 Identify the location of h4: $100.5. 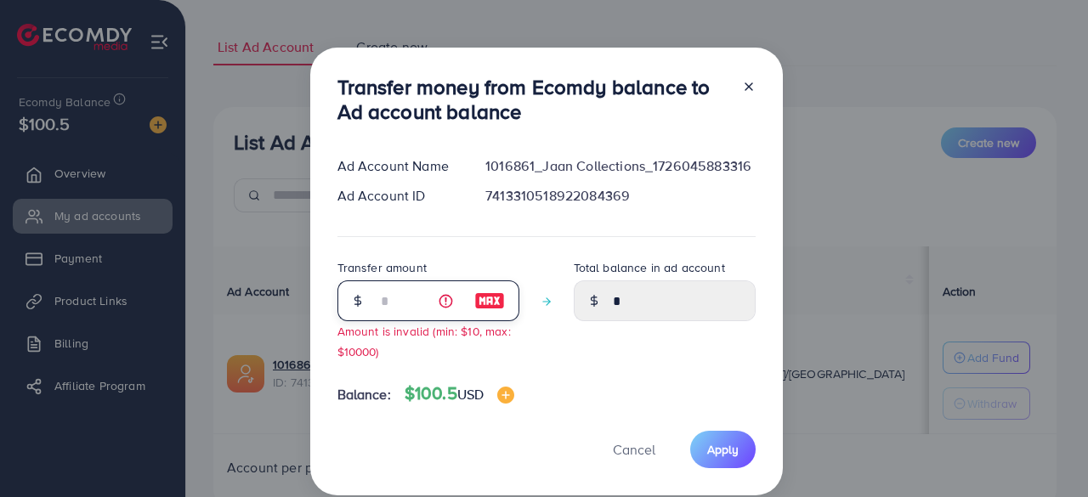
(459, 393).